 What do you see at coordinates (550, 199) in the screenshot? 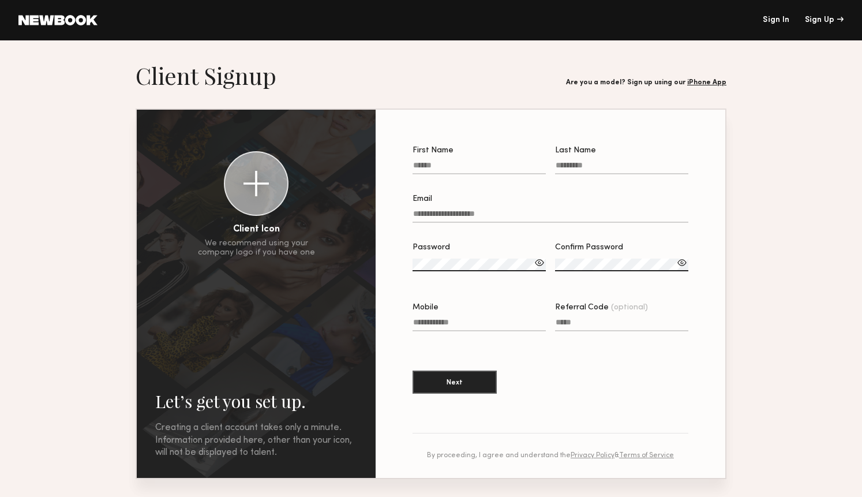
I see `div: Email` at bounding box center [550, 199].